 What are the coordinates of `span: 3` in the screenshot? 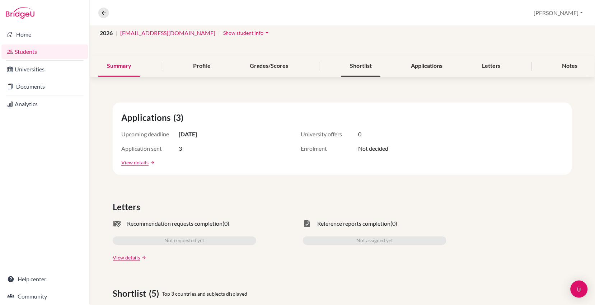 It's located at (180, 148).